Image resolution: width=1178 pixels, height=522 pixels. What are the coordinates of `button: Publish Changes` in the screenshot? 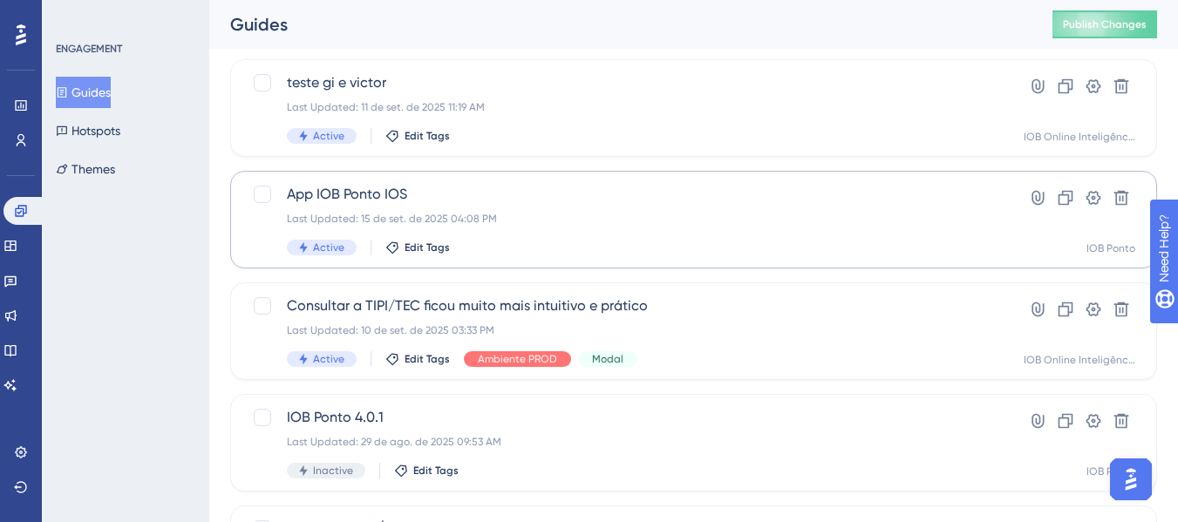 It's located at (1105, 24).